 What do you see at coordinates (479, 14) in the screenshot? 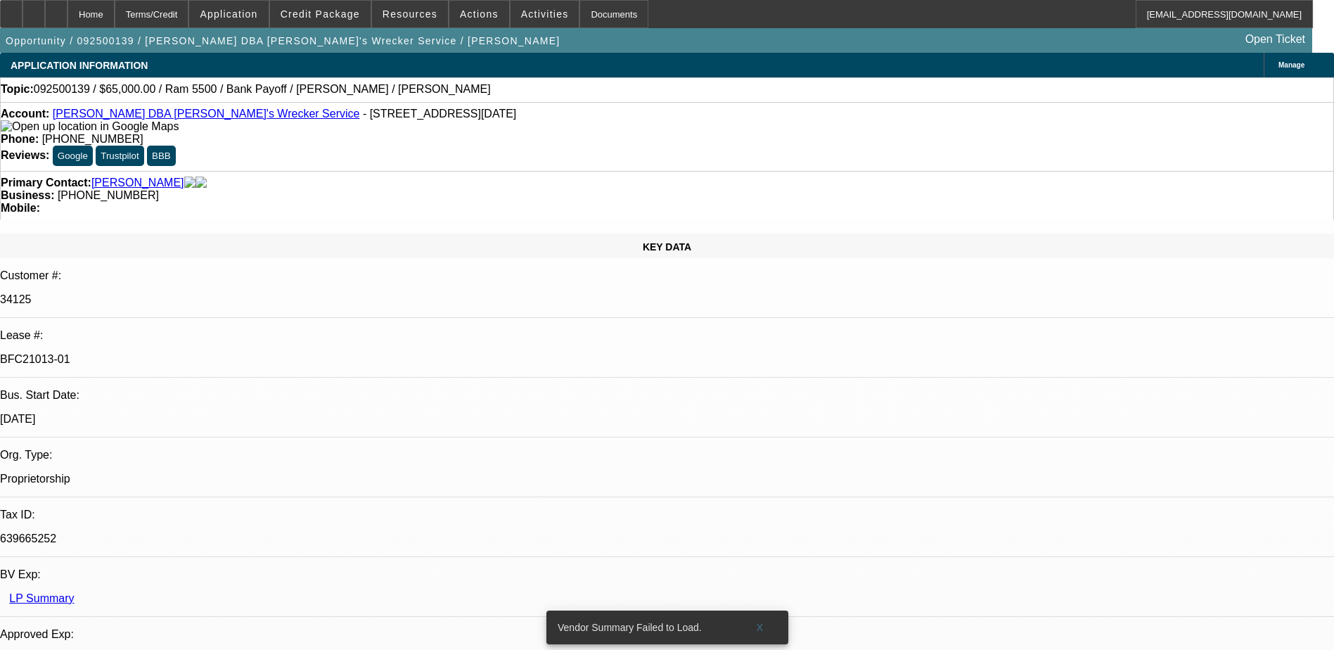
I see `button: Actions` at bounding box center [479, 14].